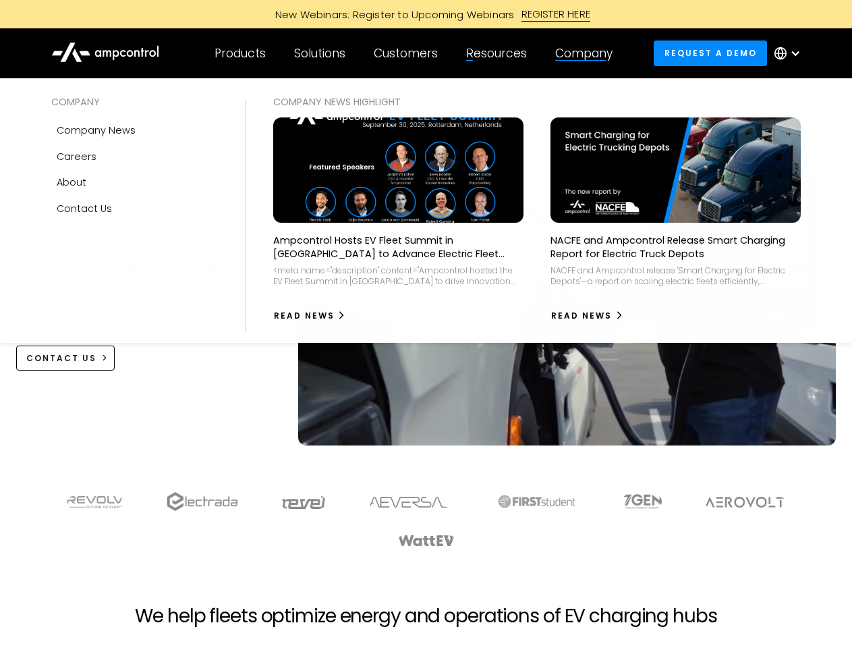 This screenshot has height=648, width=852. Describe the element at coordinates (84, 208) in the screenshot. I see `div: Contact Us` at that location.